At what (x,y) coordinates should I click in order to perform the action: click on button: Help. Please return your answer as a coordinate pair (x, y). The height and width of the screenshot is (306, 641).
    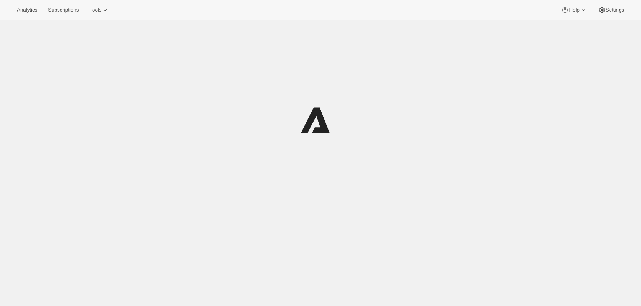
    Looking at the image, I should click on (573, 10).